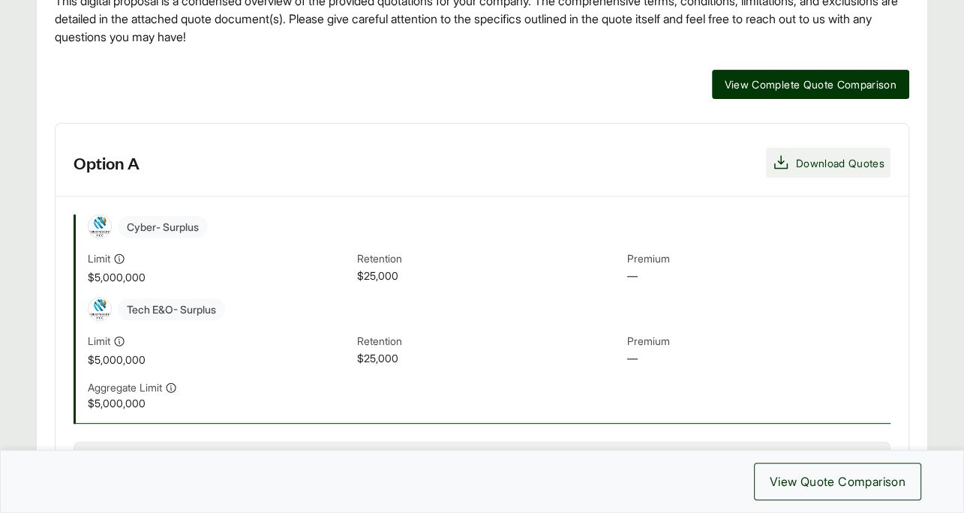 The width and height of the screenshot is (964, 513). What do you see at coordinates (840, 163) in the screenshot?
I see `span: Download Quotes` at bounding box center [840, 163].